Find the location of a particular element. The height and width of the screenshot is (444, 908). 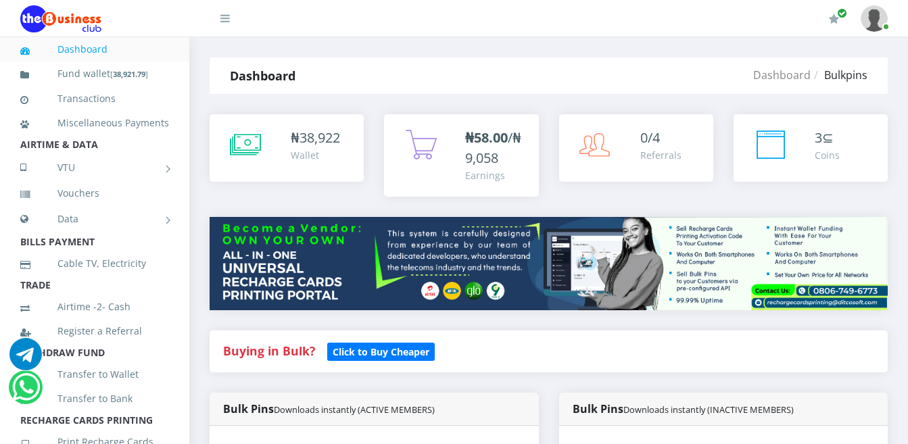

a: VTU is located at coordinates (95, 168).